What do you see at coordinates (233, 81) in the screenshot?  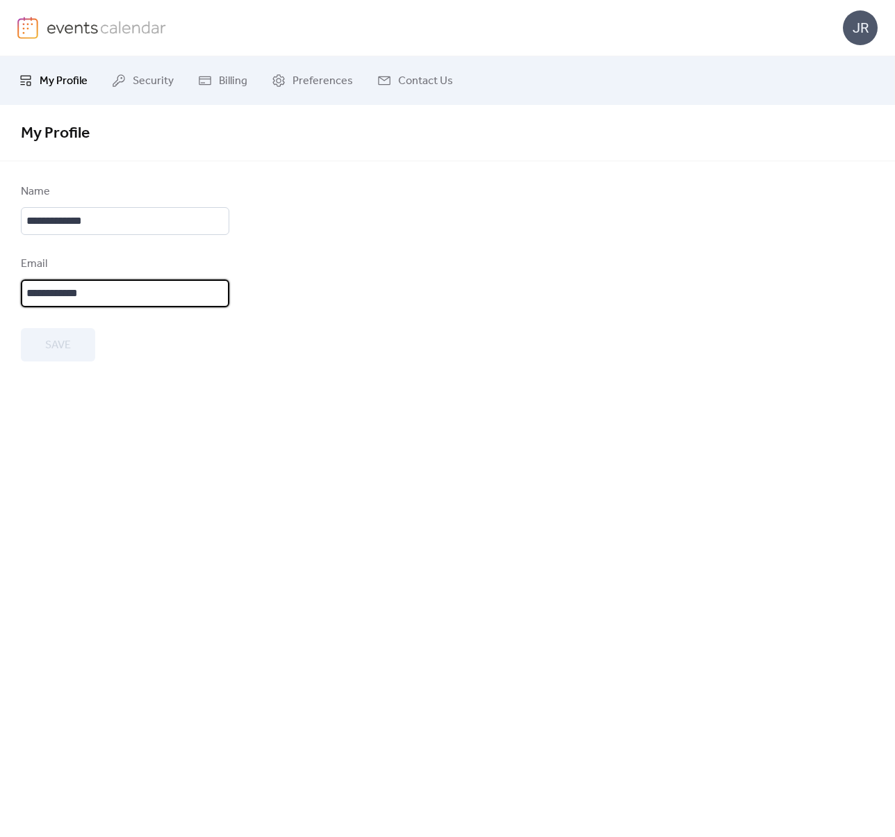 I see `span: Billing` at bounding box center [233, 81].